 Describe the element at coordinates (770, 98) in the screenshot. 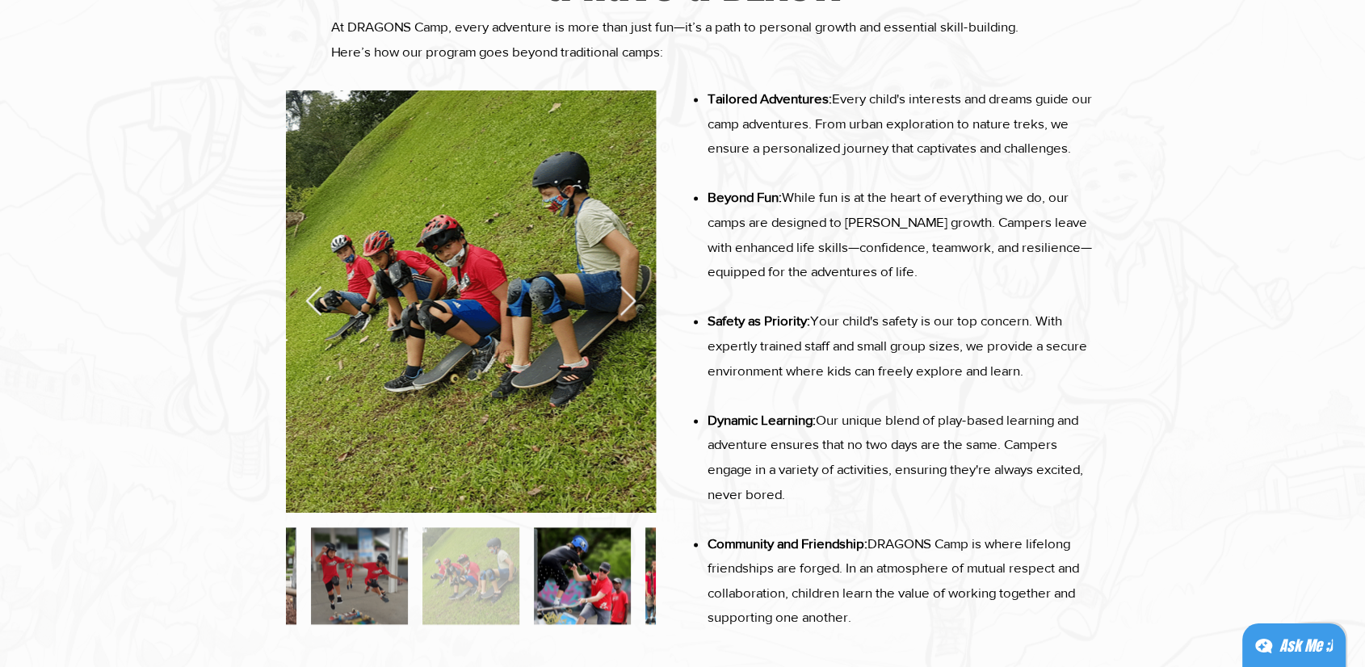

I see `span: Tailored Adventures:` at that location.